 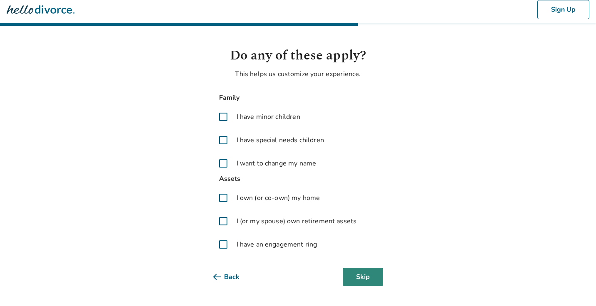 What do you see at coordinates (278, 198) in the screenshot?
I see `span: I own (or co-own) my home` at bounding box center [278, 198].